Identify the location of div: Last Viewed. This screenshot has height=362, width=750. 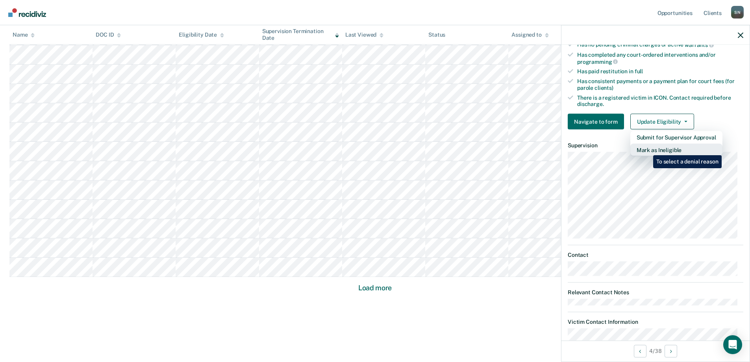
(364, 35).